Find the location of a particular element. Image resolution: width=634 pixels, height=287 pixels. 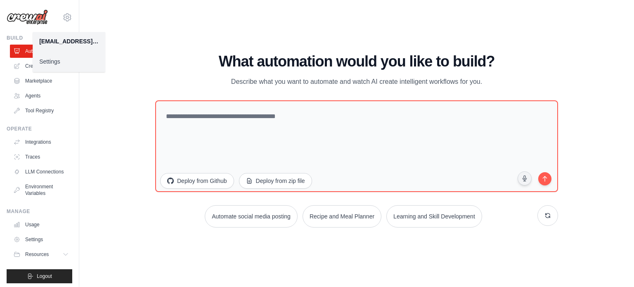

a: LLM Connections is located at coordinates (41, 172).